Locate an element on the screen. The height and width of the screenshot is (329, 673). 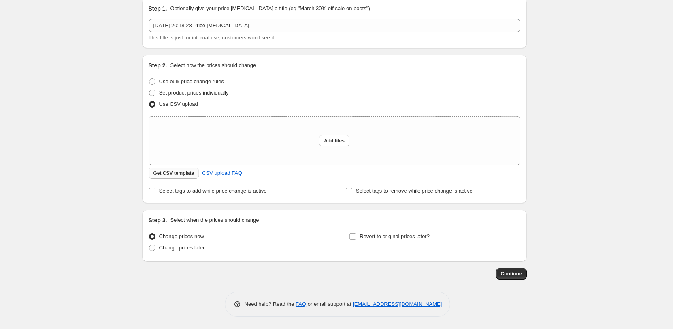
p: Select how the prices should change is located at coordinates (213, 65).